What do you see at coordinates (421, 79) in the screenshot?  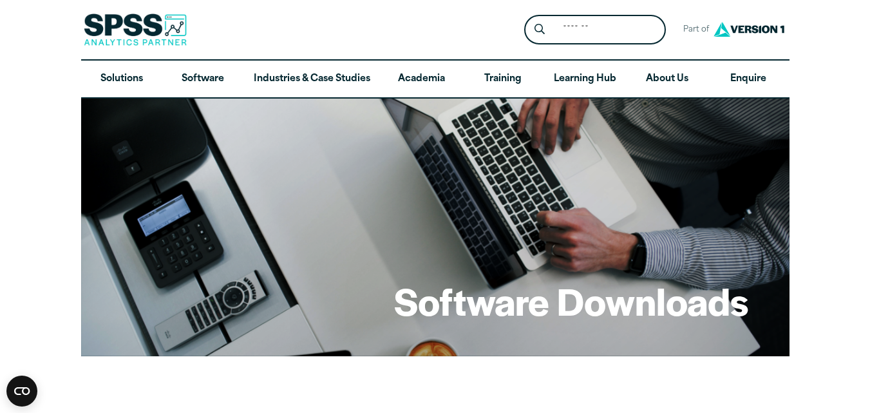 I see `a: Academia` at bounding box center [421, 79].